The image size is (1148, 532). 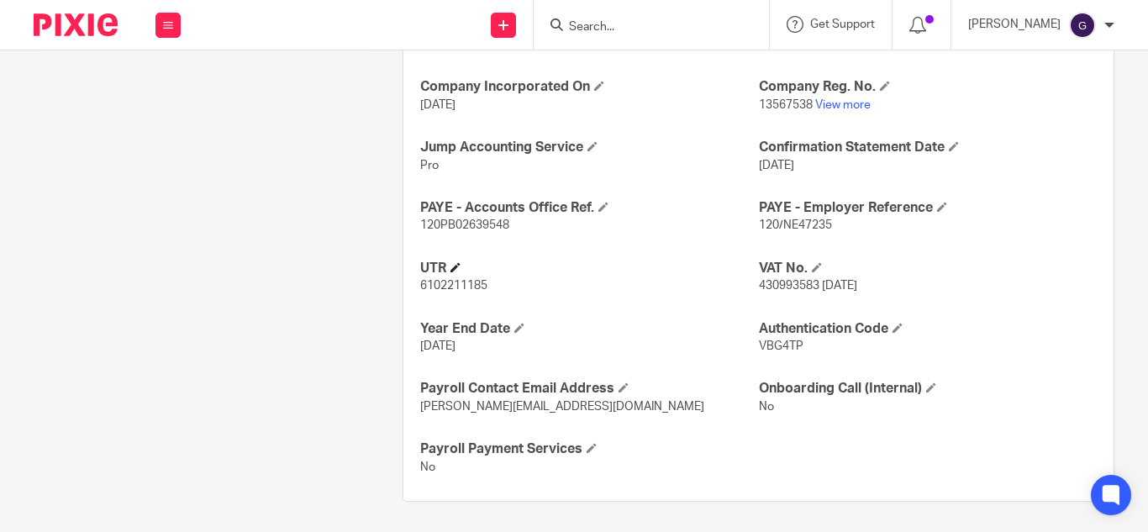 What do you see at coordinates (928, 147) in the screenshot?
I see `h4: Confirmation Statement Date` at bounding box center [928, 147].